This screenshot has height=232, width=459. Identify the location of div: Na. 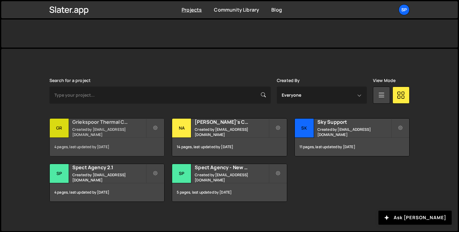
(182, 128).